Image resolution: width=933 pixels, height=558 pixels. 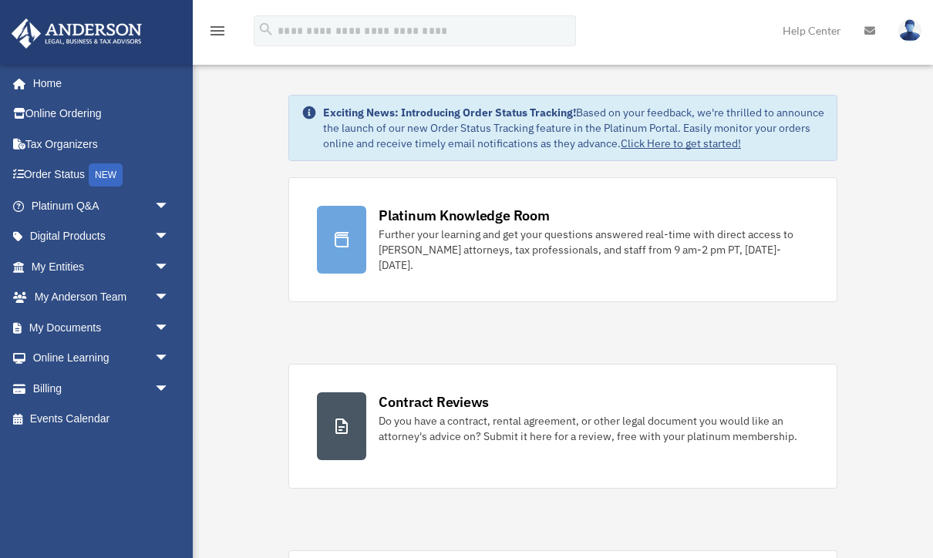 What do you see at coordinates (102, 206) in the screenshot?
I see `a: Platinum Q&Aarrow_drop_down` at bounding box center [102, 206].